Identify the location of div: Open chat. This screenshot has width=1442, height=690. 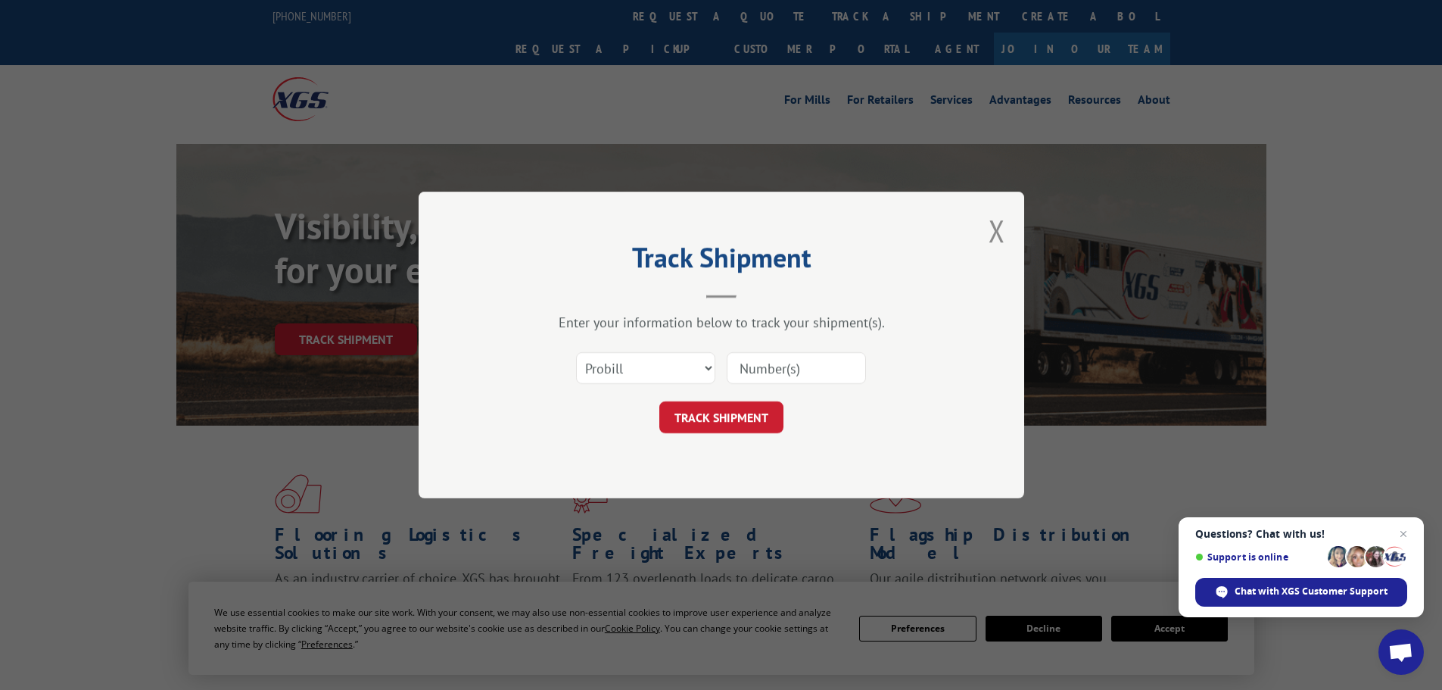
(1401, 652).